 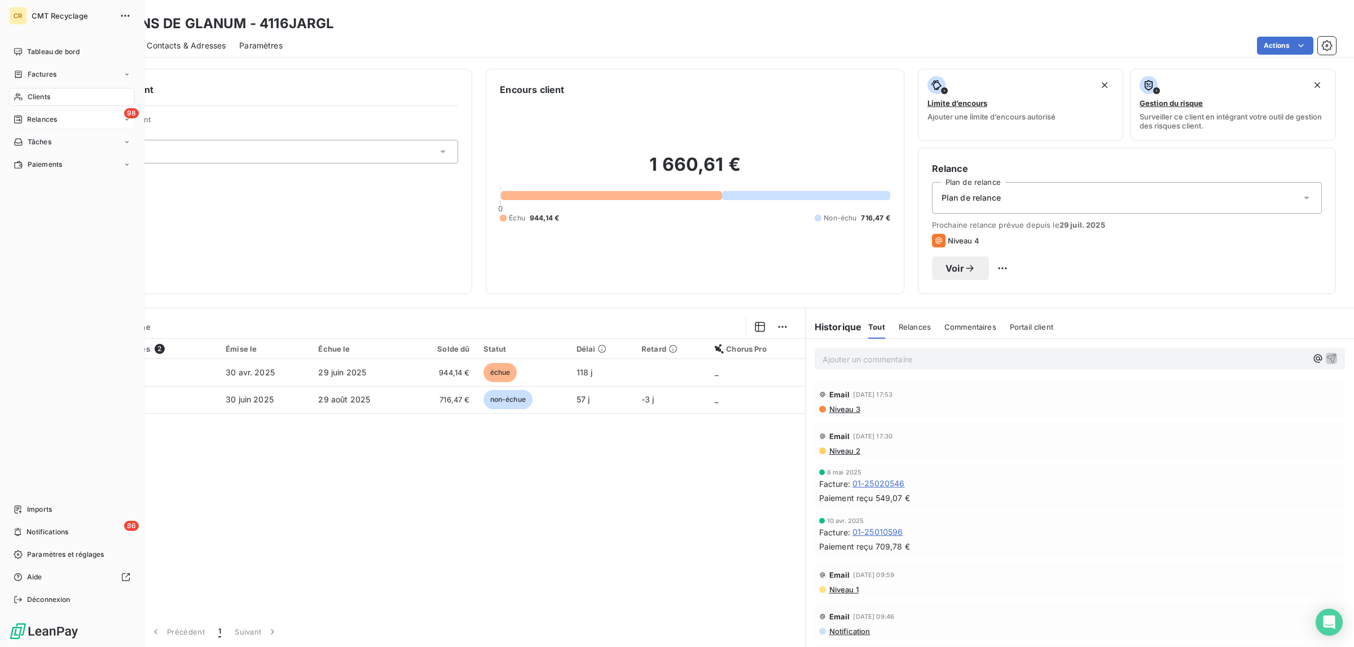 What do you see at coordinates (442, 349) in the screenshot?
I see `div: Solde dû` at bounding box center [442, 349].